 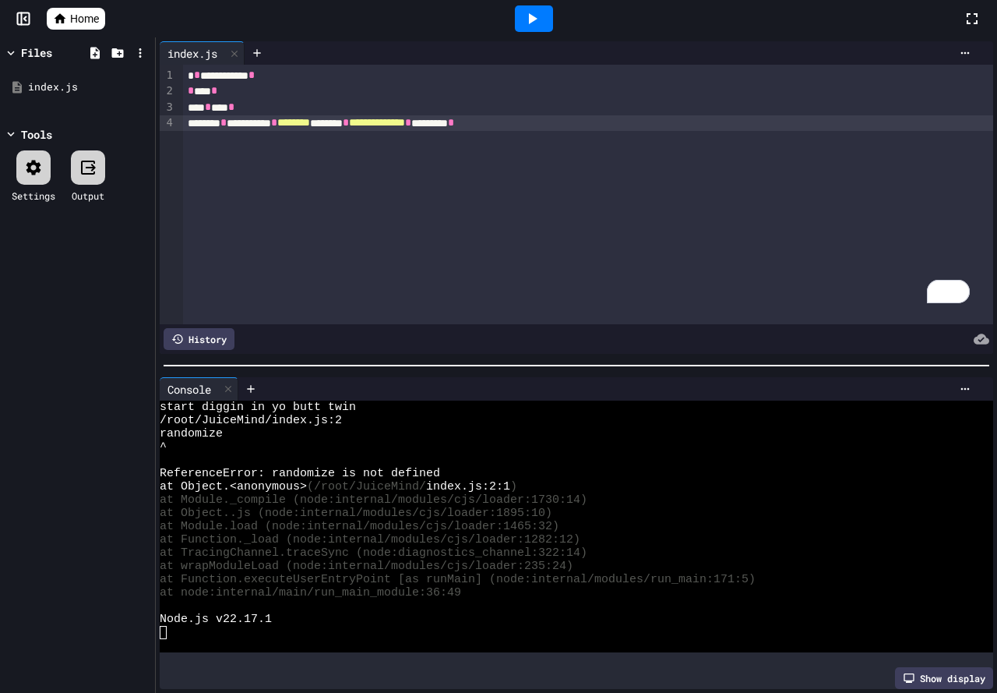 I want to click on span: index.js:2:1, so click(x=468, y=486).